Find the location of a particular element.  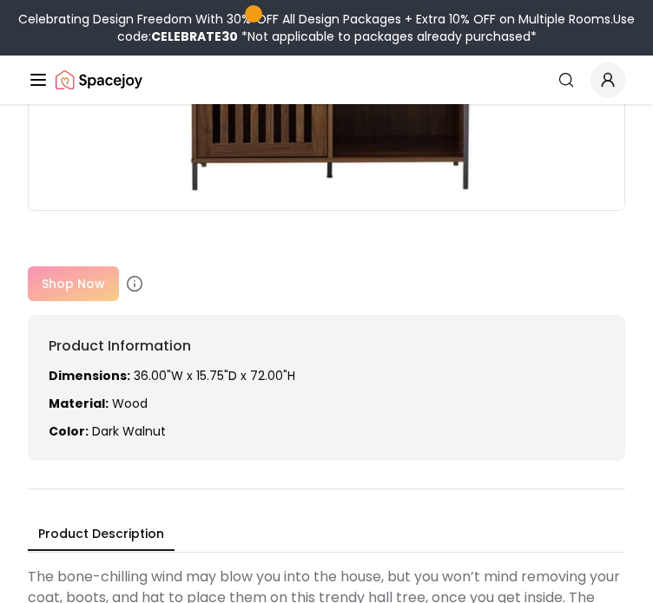

h6: Product Information is located at coordinates (326, 346).